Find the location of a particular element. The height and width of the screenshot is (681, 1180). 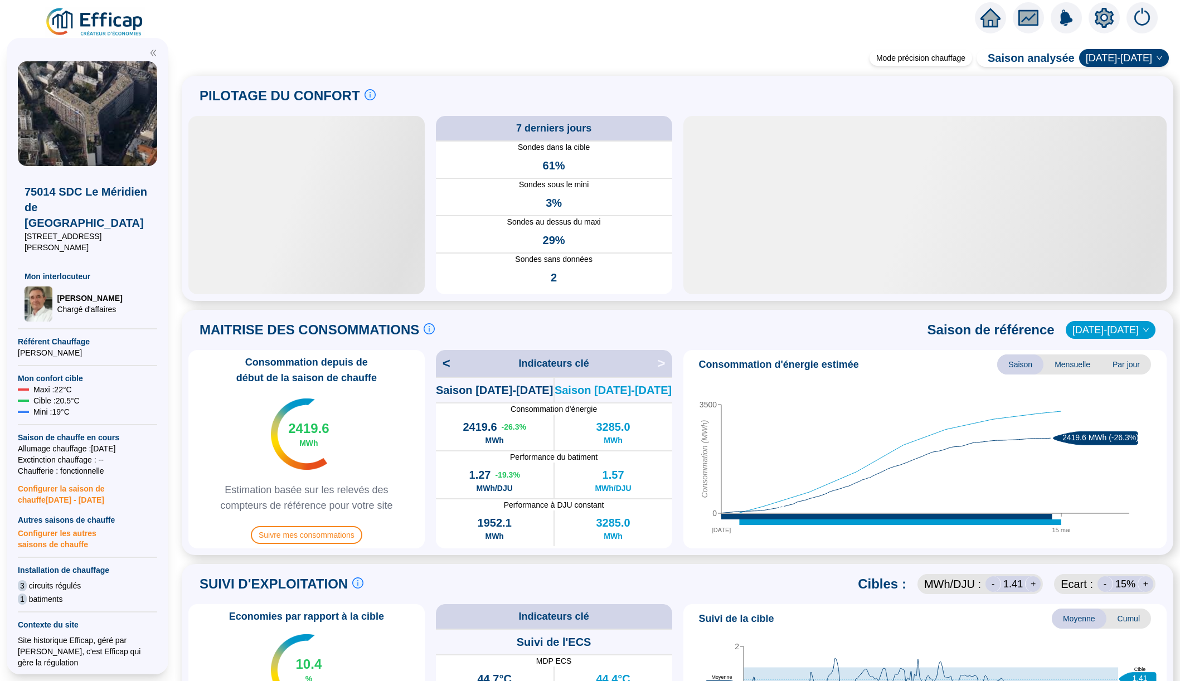

span: Contexte du site is located at coordinates (88, 625).